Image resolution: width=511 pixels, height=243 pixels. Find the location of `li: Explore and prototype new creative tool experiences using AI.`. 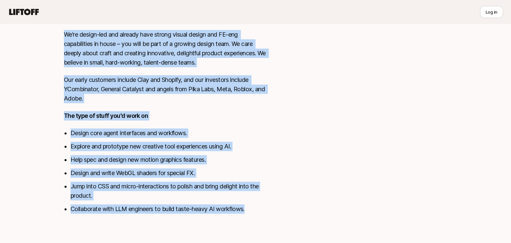

li: Explore and prototype new creative tool experiences using AI. is located at coordinates (168, 146).